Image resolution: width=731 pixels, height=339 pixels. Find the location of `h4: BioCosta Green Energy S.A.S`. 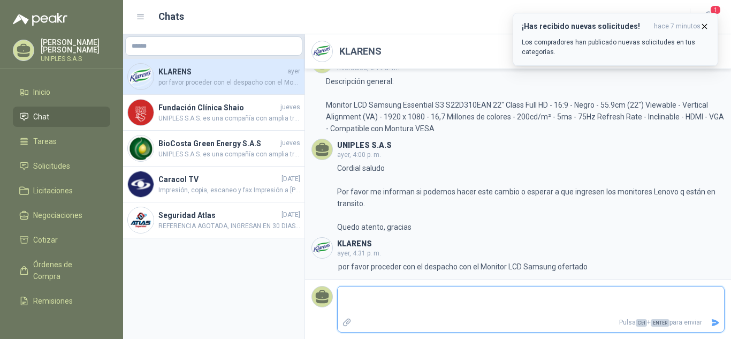

h4: BioCosta Green Energy S.A.S is located at coordinates (218, 143).